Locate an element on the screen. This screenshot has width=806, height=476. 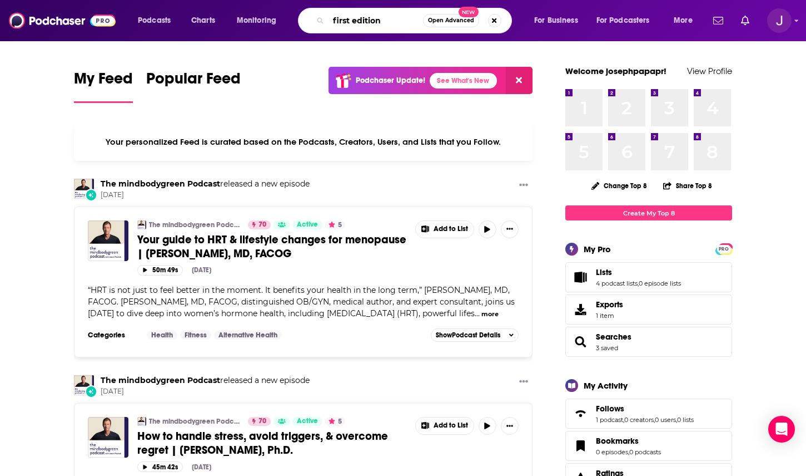
button: 45m 42s is located at coordinates (160, 466).